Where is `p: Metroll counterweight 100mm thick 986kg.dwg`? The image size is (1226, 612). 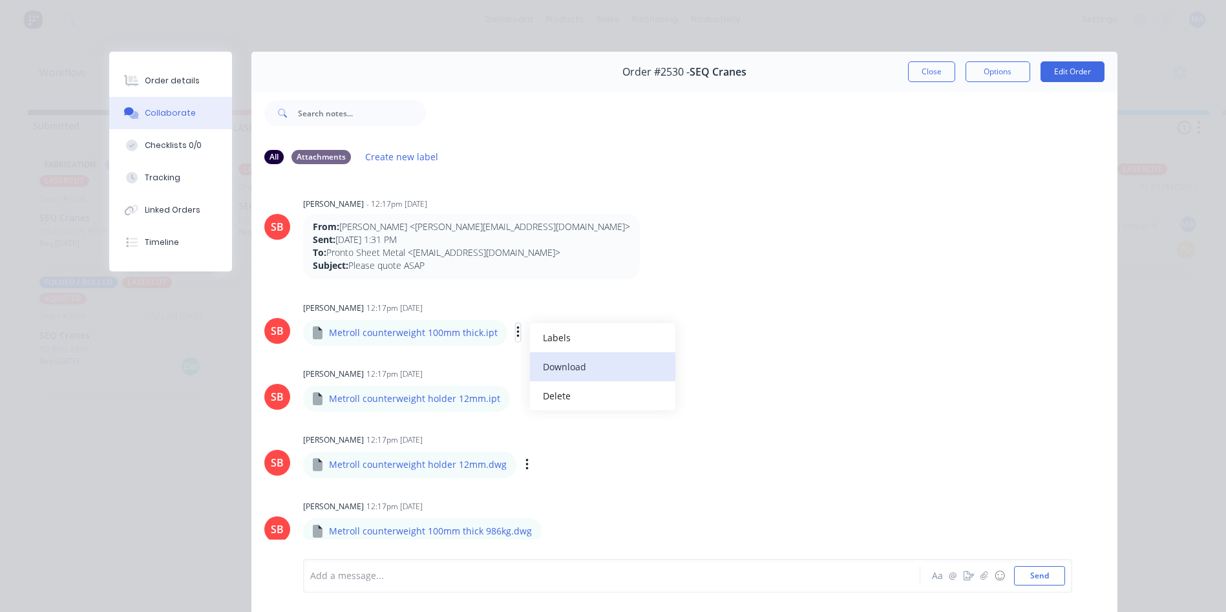 p: Metroll counterweight 100mm thick 986kg.dwg is located at coordinates (430, 531).